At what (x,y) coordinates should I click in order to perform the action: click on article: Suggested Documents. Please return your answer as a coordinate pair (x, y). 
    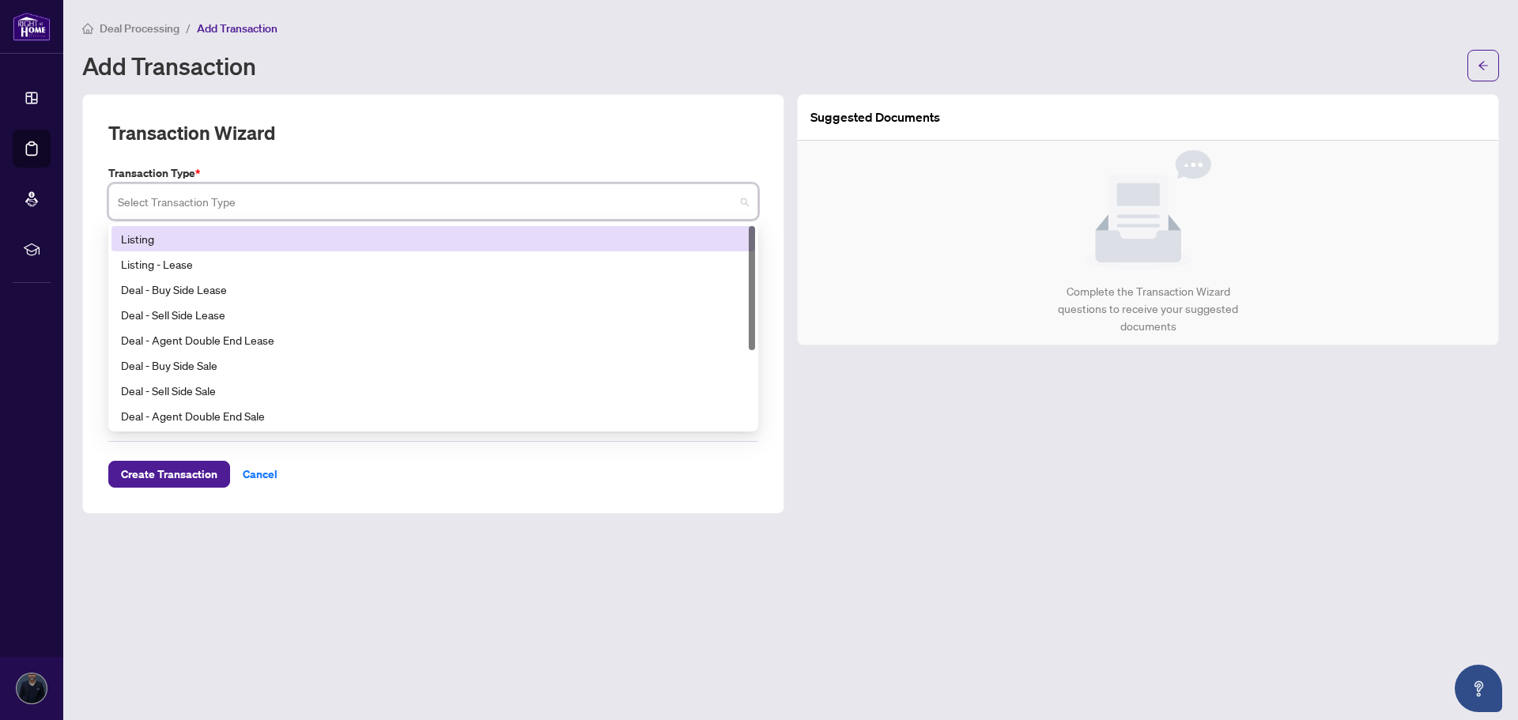
    Looking at the image, I should click on (875, 117).